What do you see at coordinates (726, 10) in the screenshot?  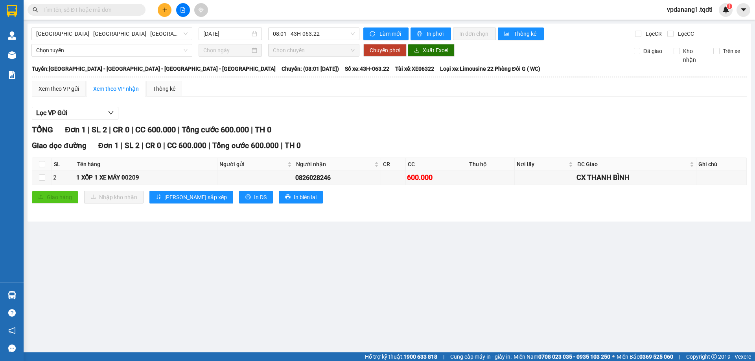 I see `img: icon-new-feature` at bounding box center [726, 10].